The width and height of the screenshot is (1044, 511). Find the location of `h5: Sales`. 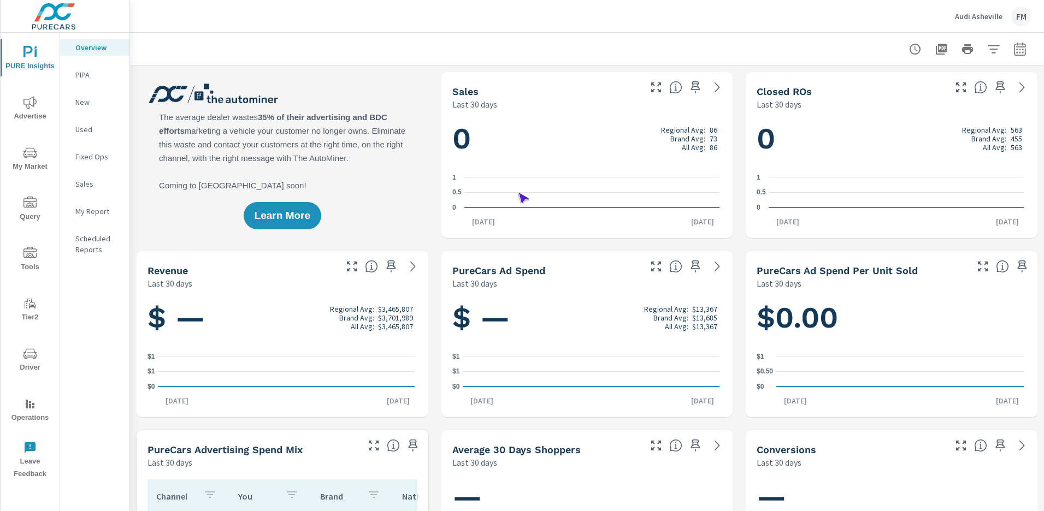

h5: Sales is located at coordinates (465, 91).